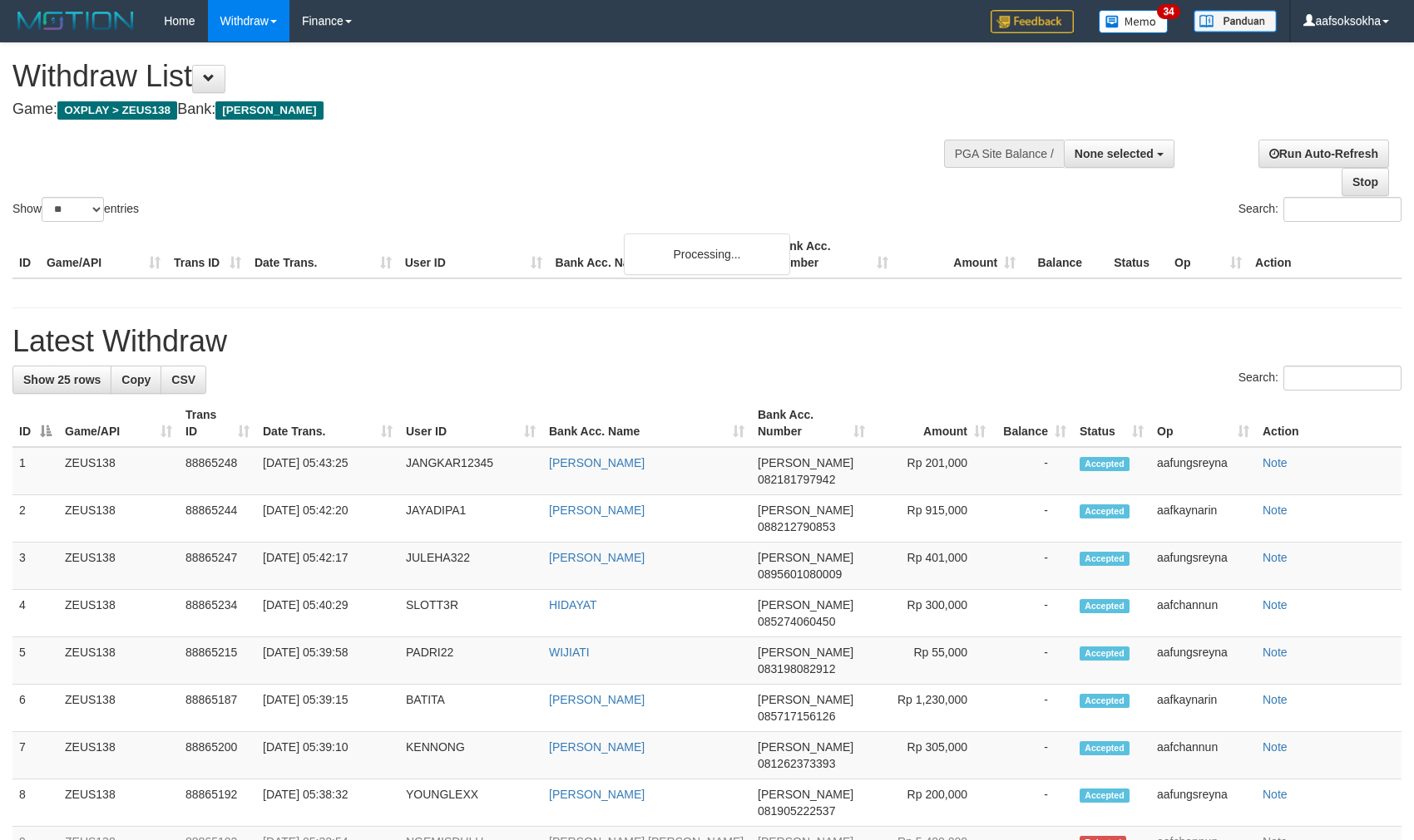 This screenshot has height=840, width=1414. Describe the element at coordinates (35, 613) in the screenshot. I see `td: 4` at that location.